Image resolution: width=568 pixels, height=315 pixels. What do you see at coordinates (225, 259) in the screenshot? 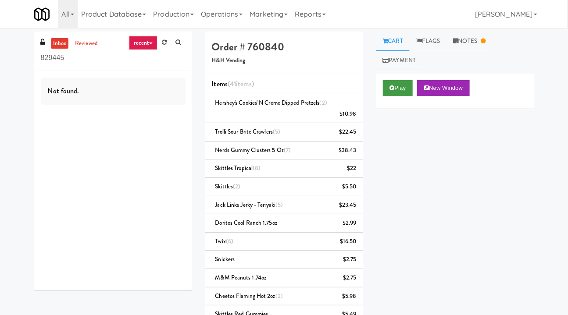
I see `span: Snickers` at bounding box center [225, 259].